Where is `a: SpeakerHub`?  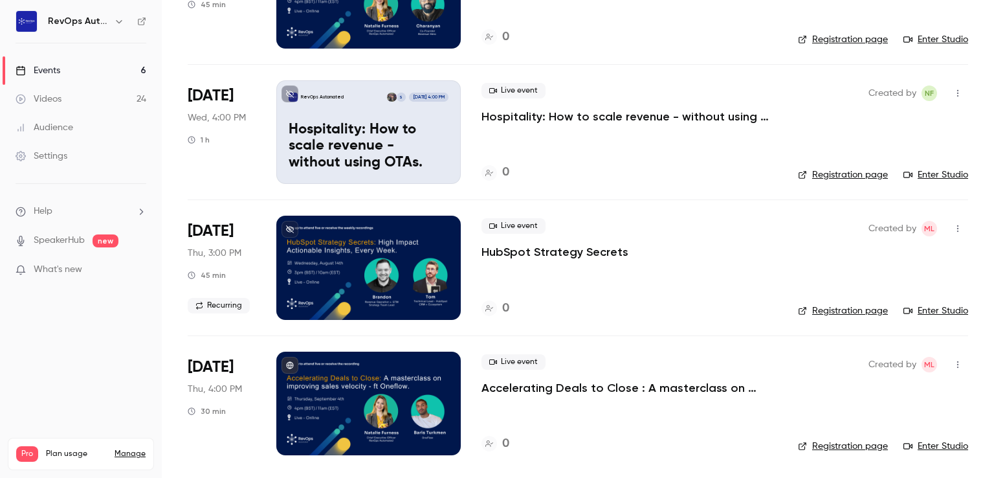
a: SpeakerHub is located at coordinates (59, 240).